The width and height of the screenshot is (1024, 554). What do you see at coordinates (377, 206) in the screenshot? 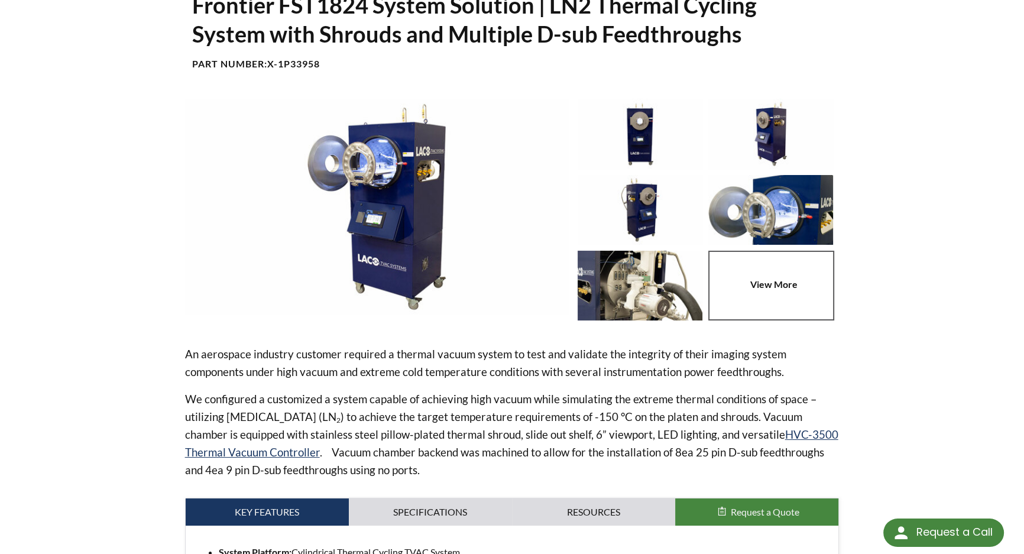
I see `img: Cylindrical TVAC System with Thermal Shrouds and Sliding Shelf, angled view, chamber open` at bounding box center [377, 206].